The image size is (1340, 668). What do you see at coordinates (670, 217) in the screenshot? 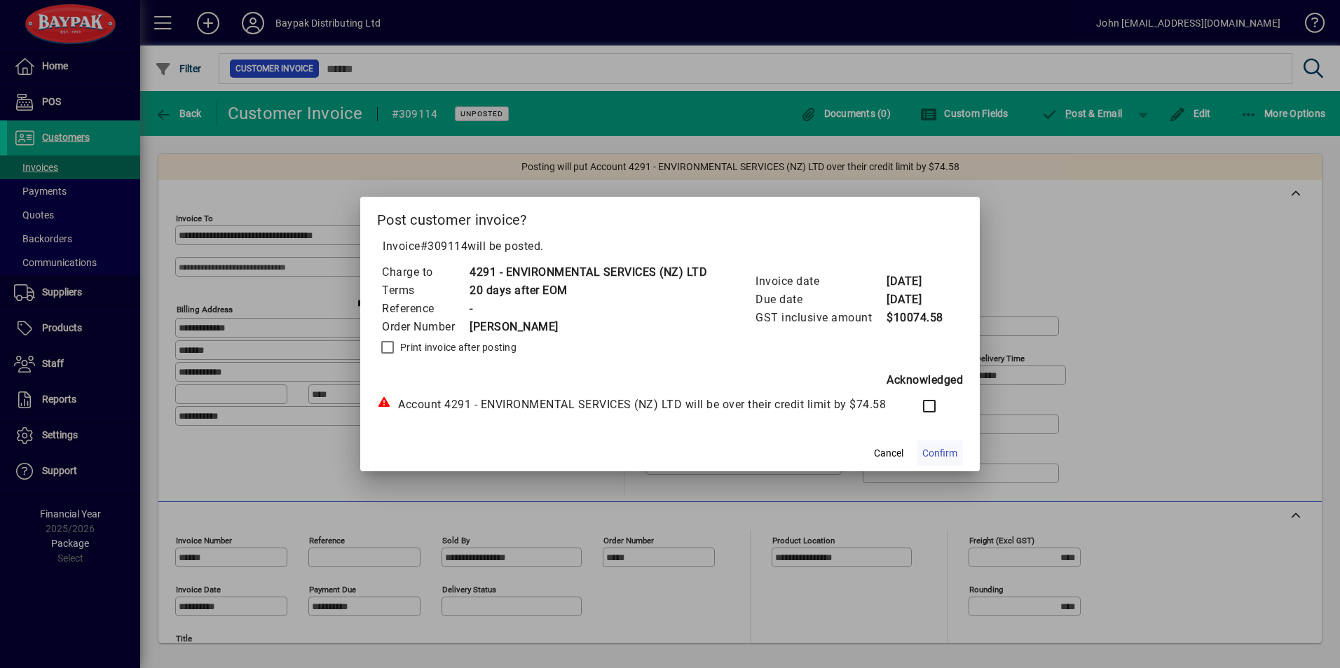
I see `h2: Post customer invoice?` at bounding box center [670, 217].